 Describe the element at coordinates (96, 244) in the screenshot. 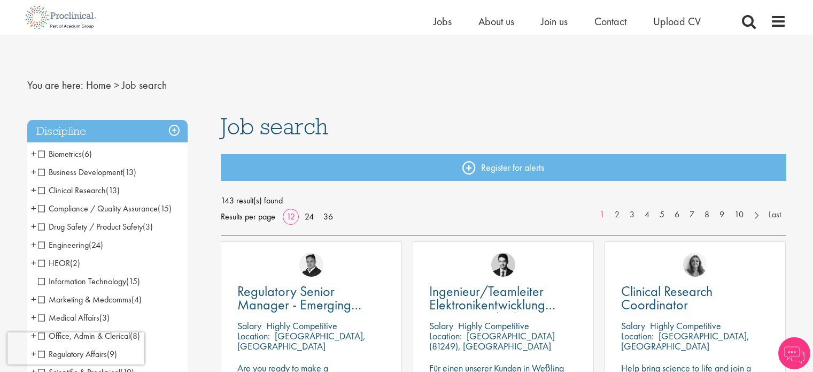

I see `span: (24)` at that location.